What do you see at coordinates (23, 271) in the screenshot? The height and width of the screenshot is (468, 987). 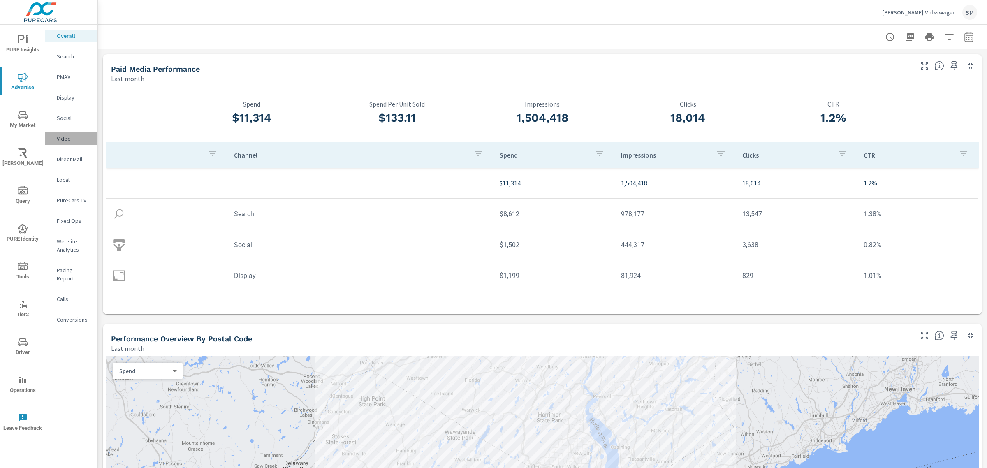 I see `span: Tools` at bounding box center [23, 271].